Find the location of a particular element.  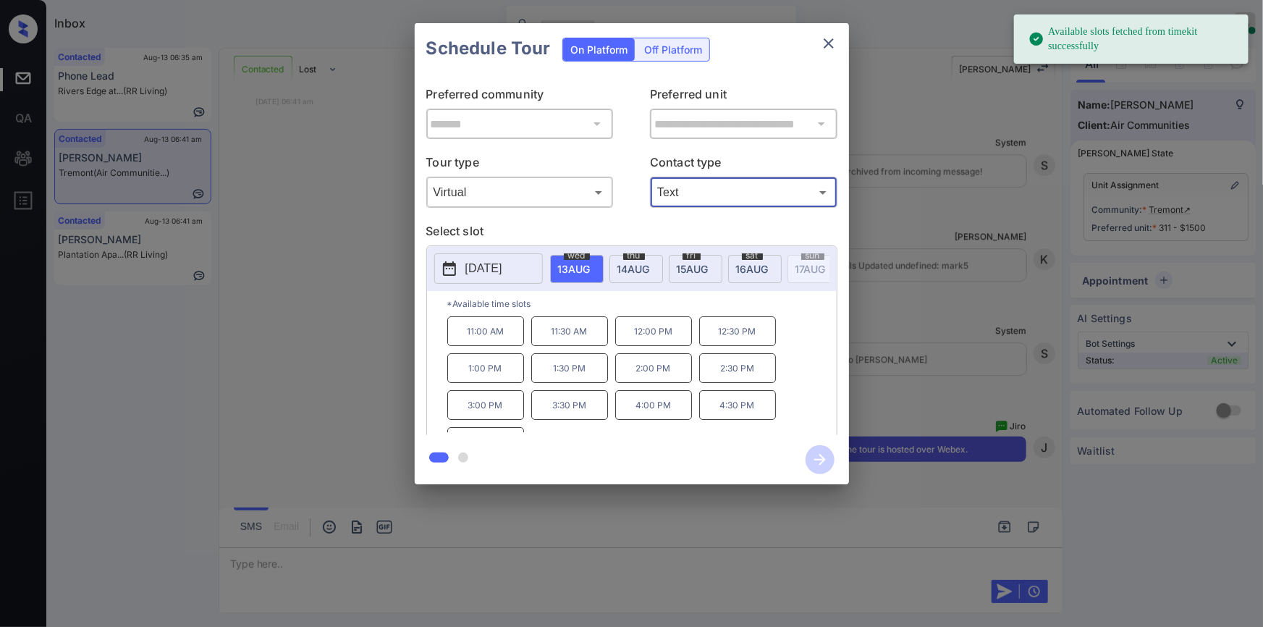

div: Available slots fetched from timekit successfully is located at coordinates (1133, 39).